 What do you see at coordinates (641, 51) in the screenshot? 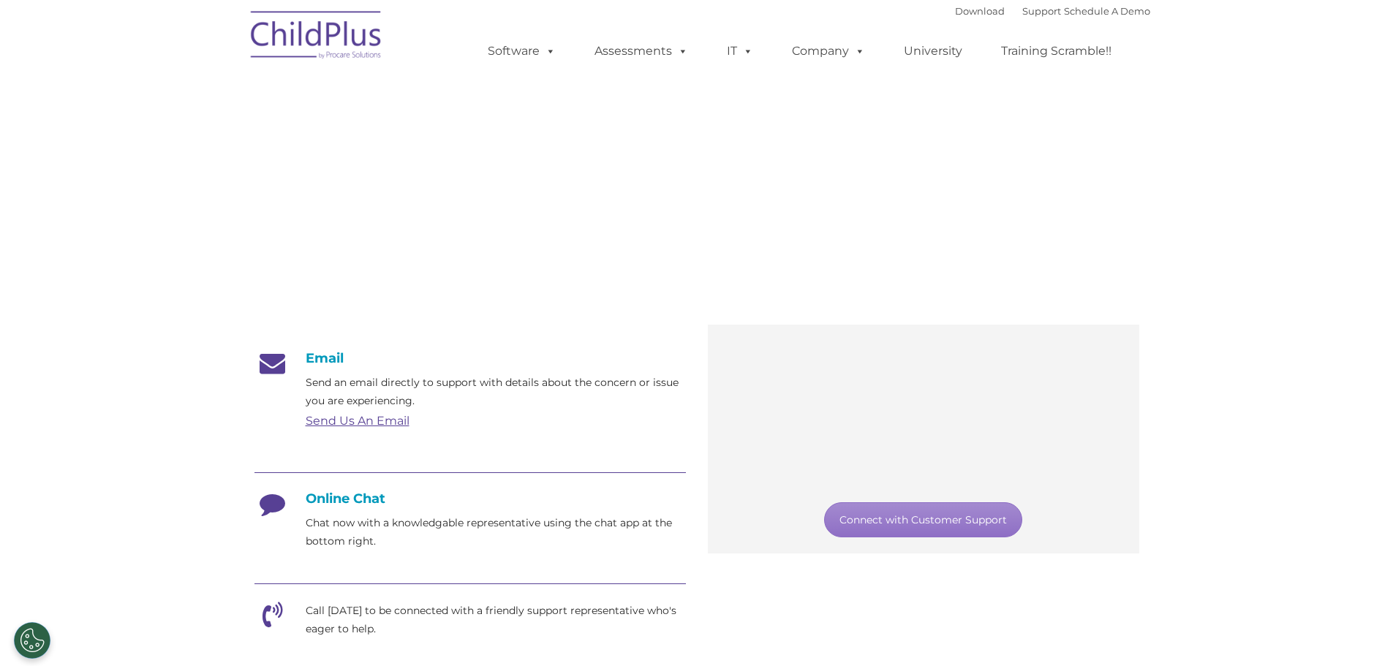
I see `a: Assessments` at bounding box center [641, 51].